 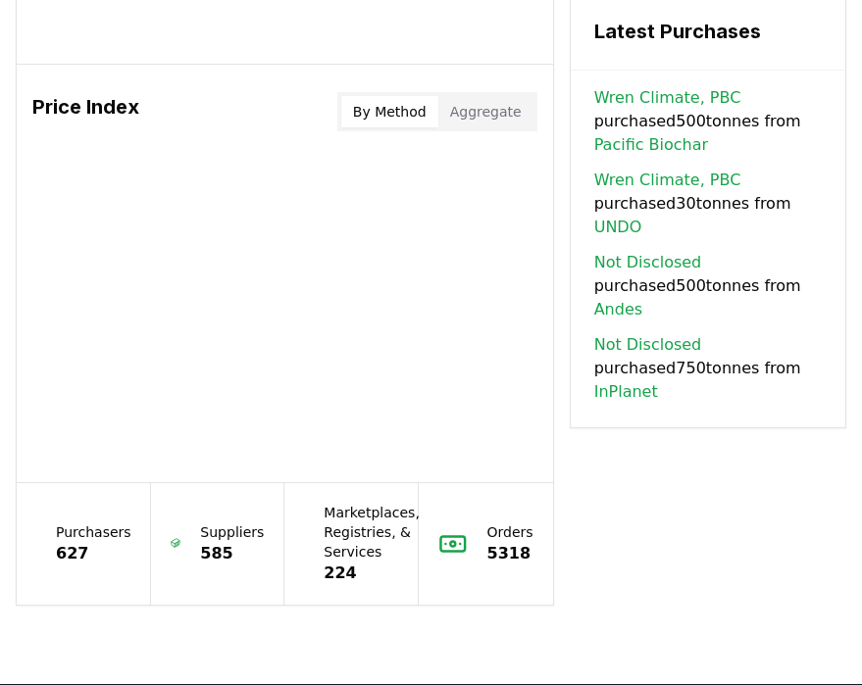 I want to click on span: purchased 750 tonnes from, so click(x=708, y=369).